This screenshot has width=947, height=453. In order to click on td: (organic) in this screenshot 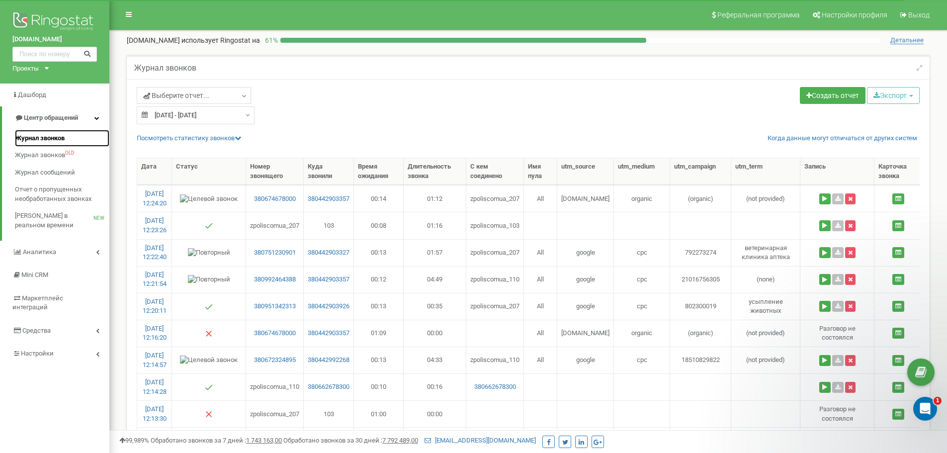, I will do `click(700, 333)`.